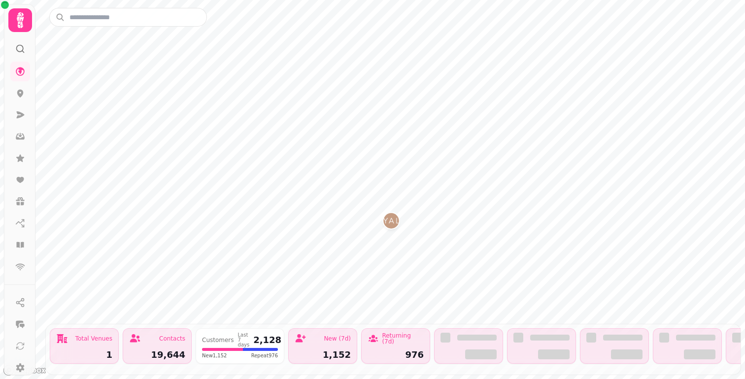 This screenshot has width=745, height=379. What do you see at coordinates (214, 355) in the screenshot?
I see `span: New 1,152` at bounding box center [214, 355].